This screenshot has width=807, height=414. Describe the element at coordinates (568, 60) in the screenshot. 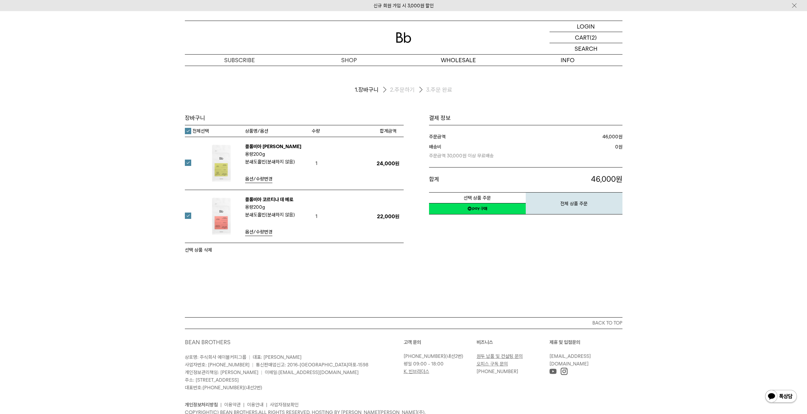

I see `p: INFO` at that location.